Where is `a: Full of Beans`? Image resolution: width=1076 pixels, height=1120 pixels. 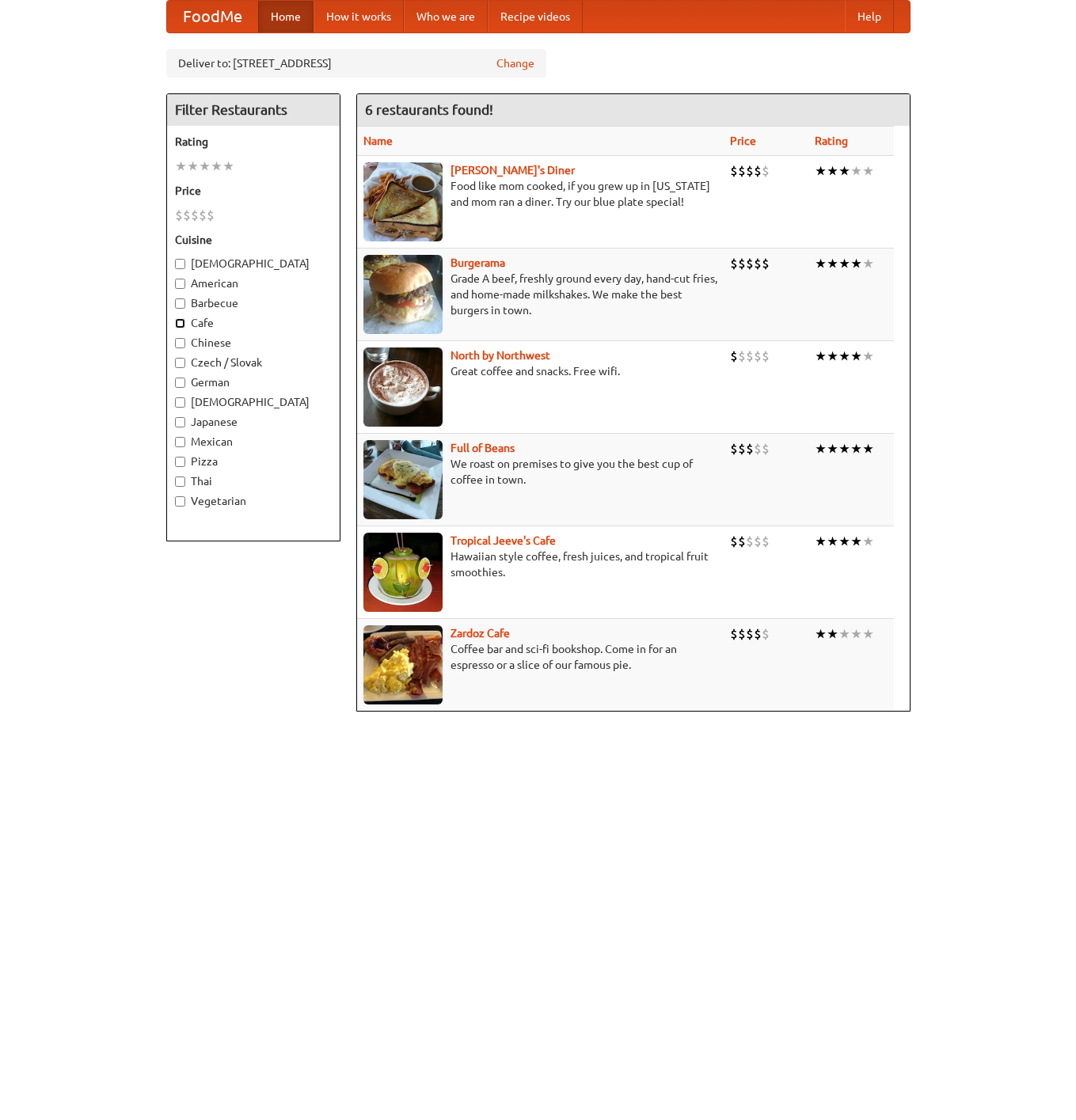
a: Full of Beans is located at coordinates (482, 448).